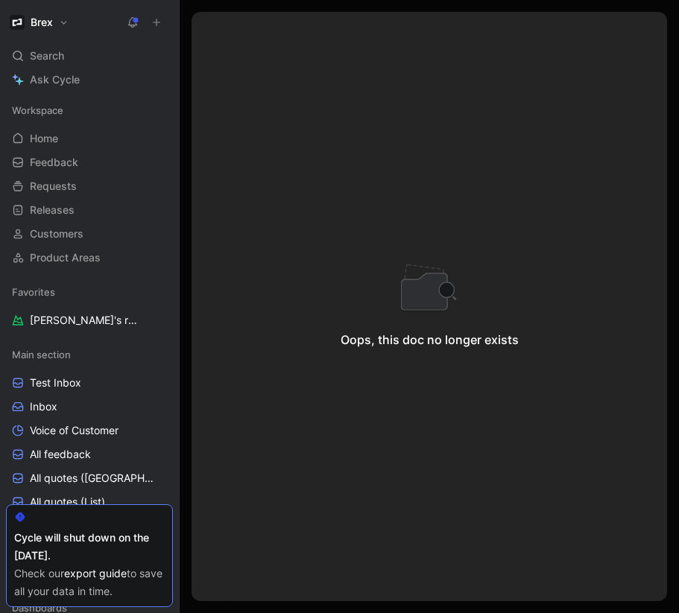  I want to click on img: Brex, so click(17, 22).